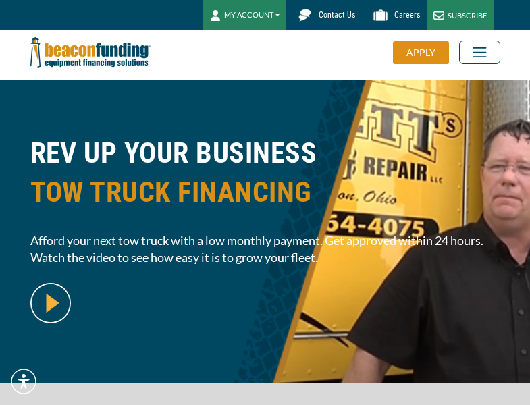  I want to click on span: Afford your next tow truck with a low monthly payment. Get approved within 24 hours. Watch the vi..., so click(265, 249).